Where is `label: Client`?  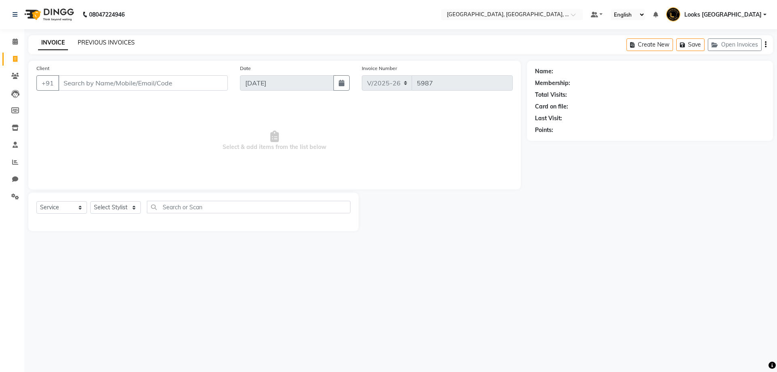
label: Client is located at coordinates (43, 68).